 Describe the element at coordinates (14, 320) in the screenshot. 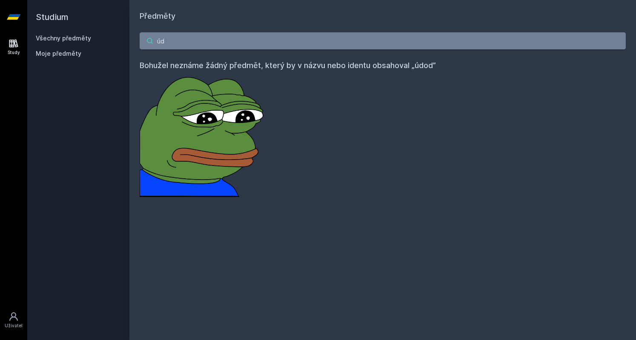

I see `a: Uživatel` at that location.